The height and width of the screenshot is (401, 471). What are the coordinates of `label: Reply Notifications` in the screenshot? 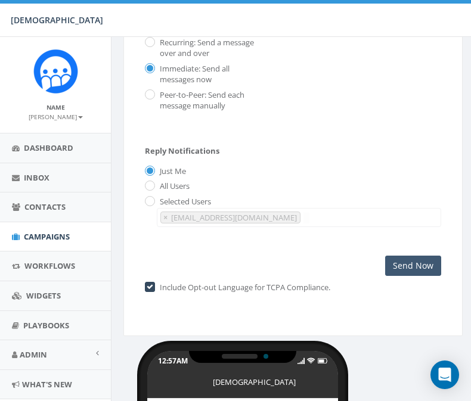 It's located at (182, 151).